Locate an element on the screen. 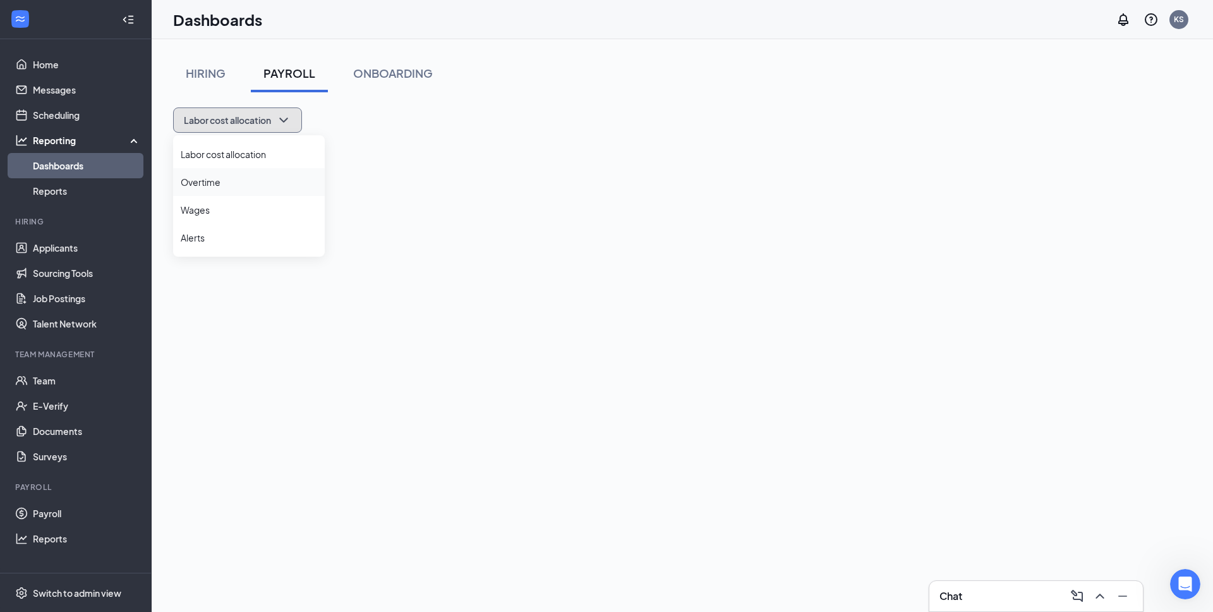 The height and width of the screenshot is (612, 1213). div: Switch to admin view is located at coordinates (77, 593).